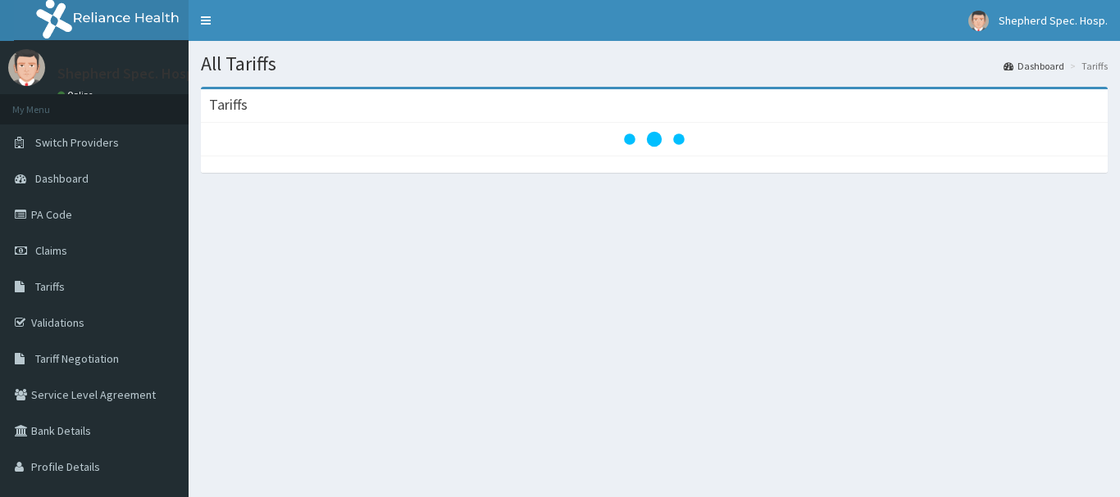 This screenshot has height=497, width=1120. I want to click on a: Online, so click(77, 95).